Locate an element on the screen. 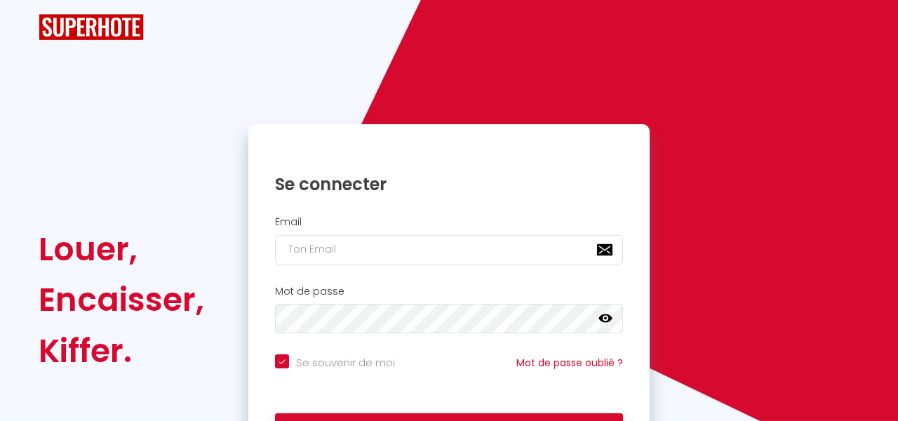 The height and width of the screenshot is (421, 898). h1: Se connecter is located at coordinates (449, 184).